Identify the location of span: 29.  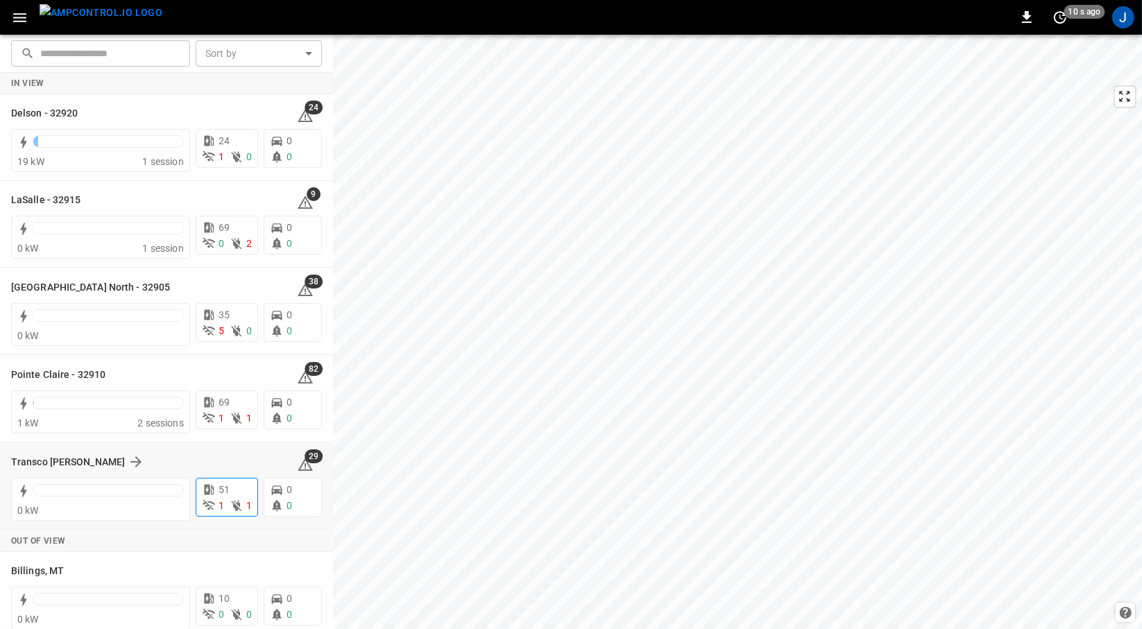
(314, 456).